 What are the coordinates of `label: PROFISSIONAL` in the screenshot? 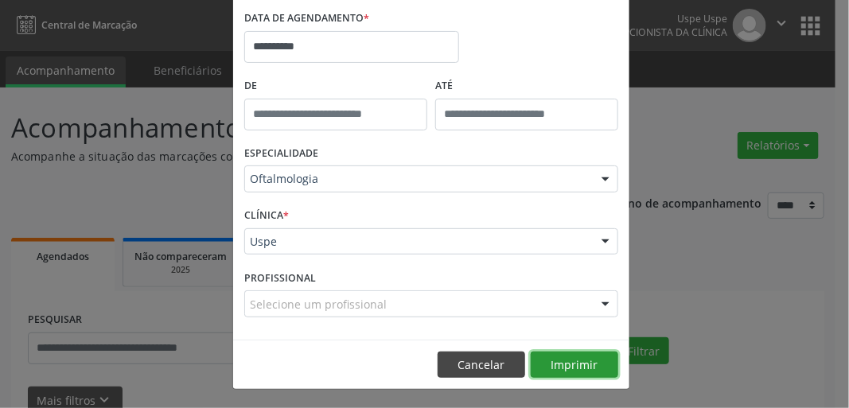 It's located at (280, 278).